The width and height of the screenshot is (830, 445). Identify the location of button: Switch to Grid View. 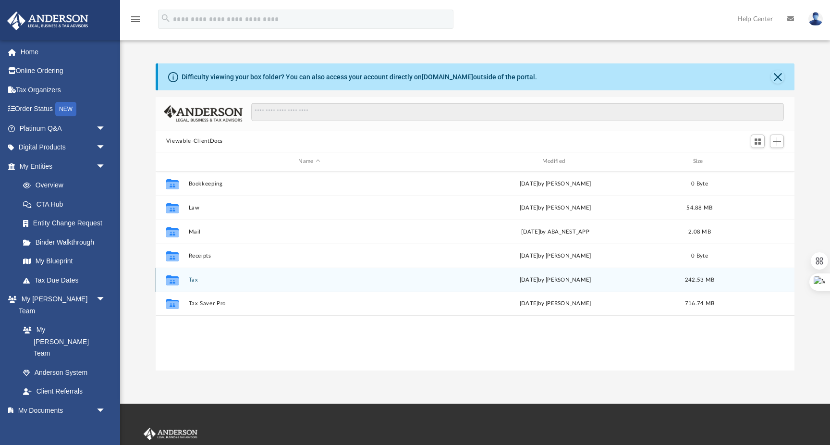
(758, 141).